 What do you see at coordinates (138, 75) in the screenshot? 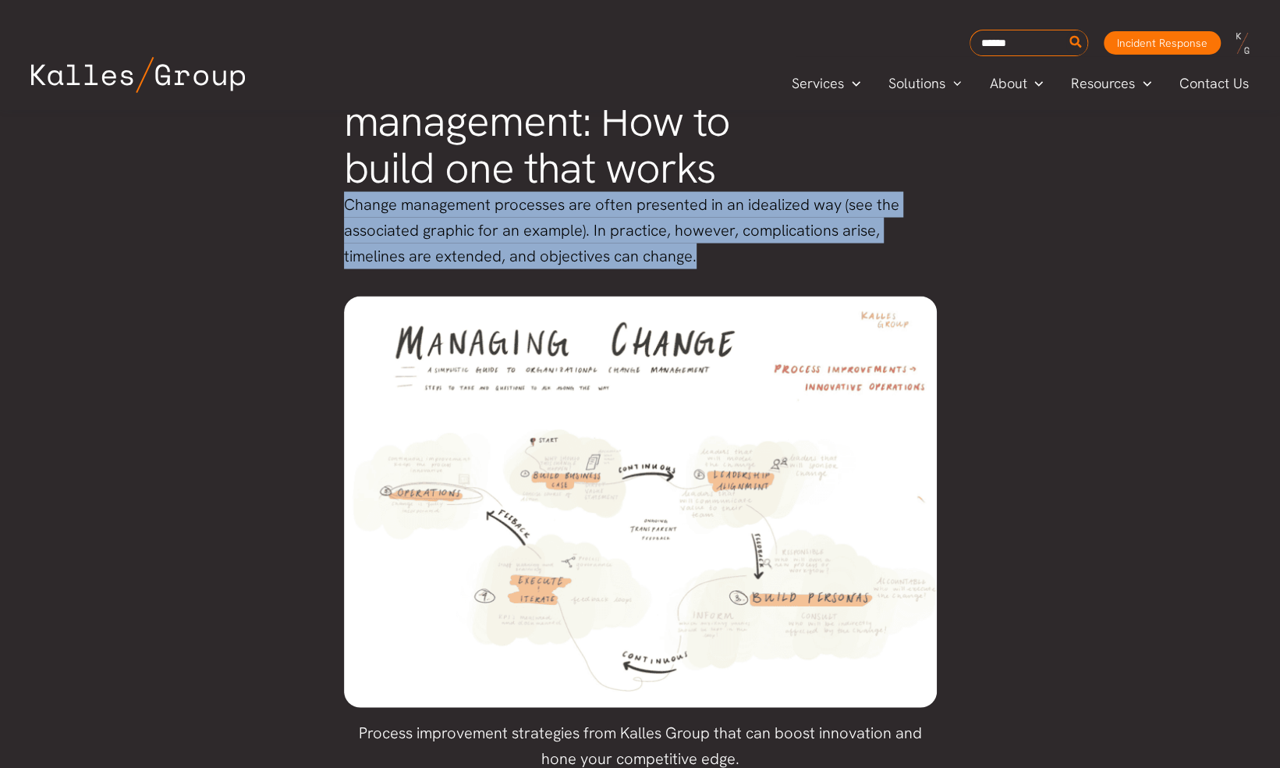
I see `img: Kalles Group` at bounding box center [138, 75].